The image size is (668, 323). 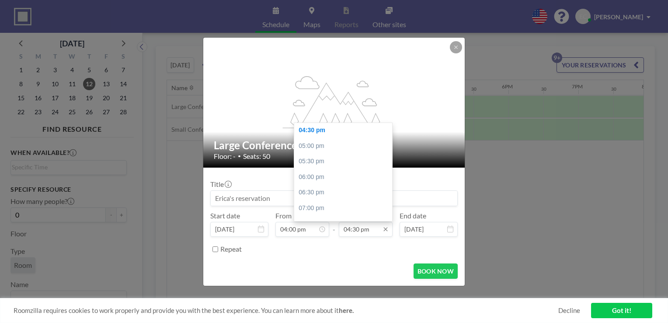 I want to click on h2: Large Conference Room, so click(x=334, y=145).